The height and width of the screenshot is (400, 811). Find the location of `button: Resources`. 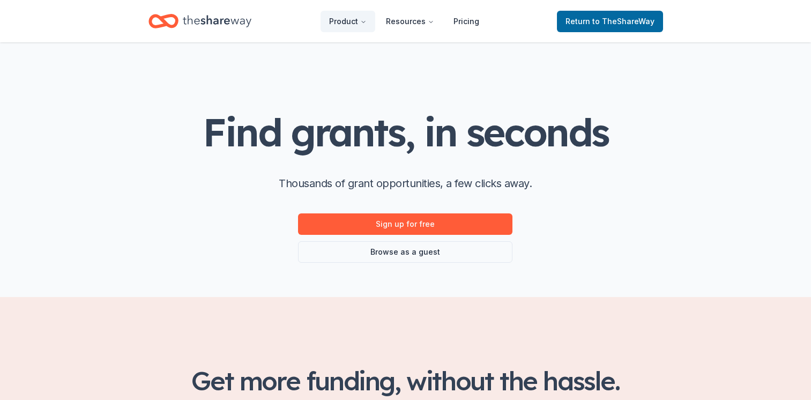

button: Resources is located at coordinates (410, 21).